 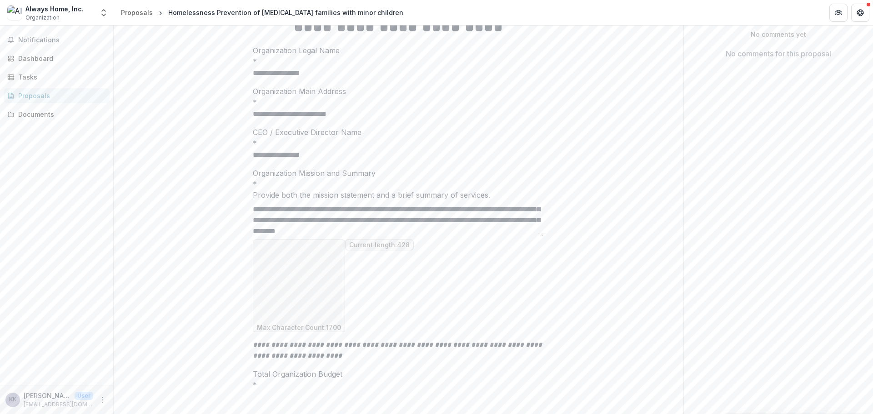 What do you see at coordinates (778, 34) in the screenshot?
I see `p: No comments yet` at bounding box center [778, 34].